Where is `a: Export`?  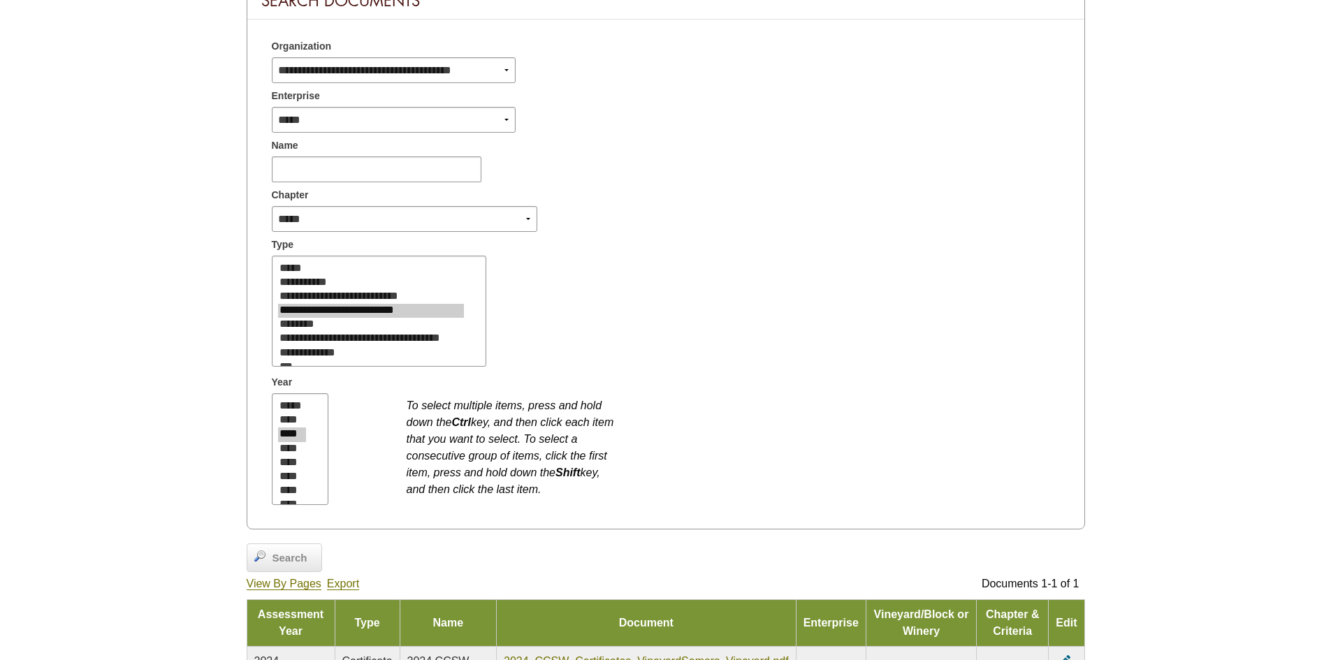 a: Export is located at coordinates (343, 584).